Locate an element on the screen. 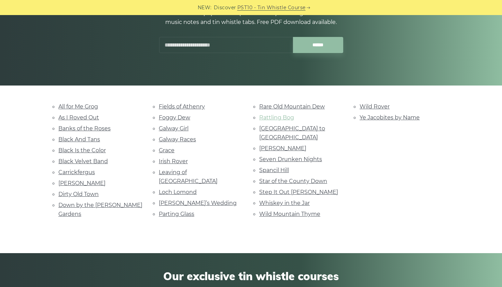  span: Discover is located at coordinates (225, 8).